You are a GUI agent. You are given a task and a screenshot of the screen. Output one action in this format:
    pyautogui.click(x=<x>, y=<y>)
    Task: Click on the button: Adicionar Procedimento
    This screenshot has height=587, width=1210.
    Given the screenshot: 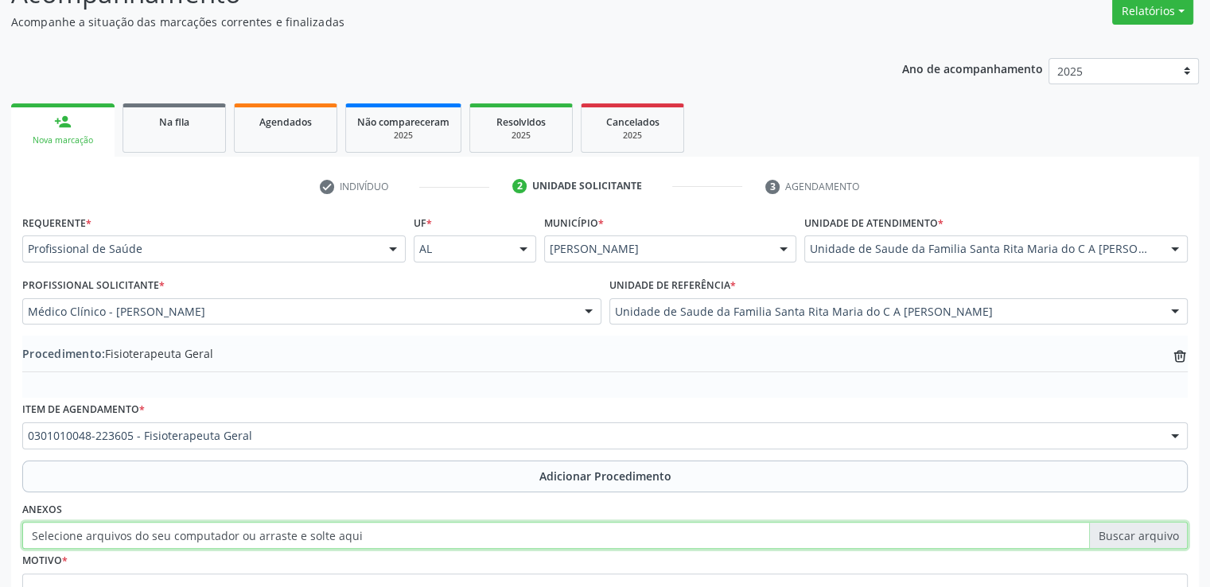 What is the action you would take?
    pyautogui.click(x=605, y=477)
    